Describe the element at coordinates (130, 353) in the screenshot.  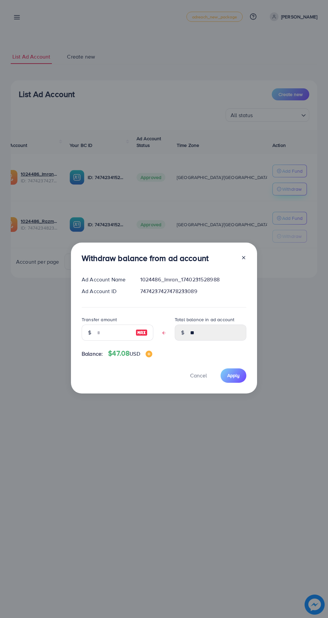
I see `h4: $47.08` at that location.